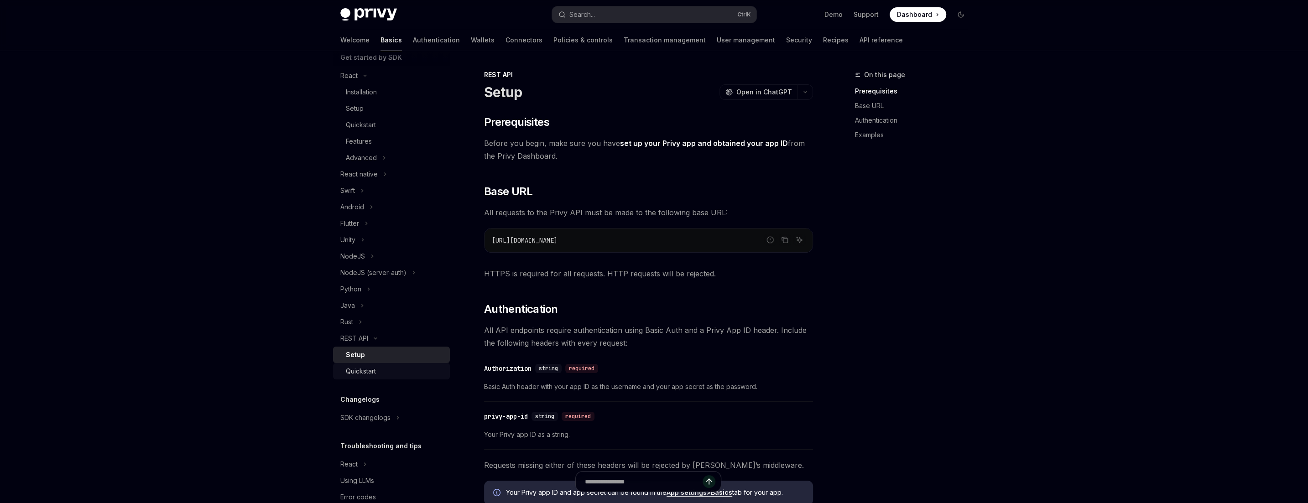  I want to click on button: Toggle Flutter section, so click(391, 224).